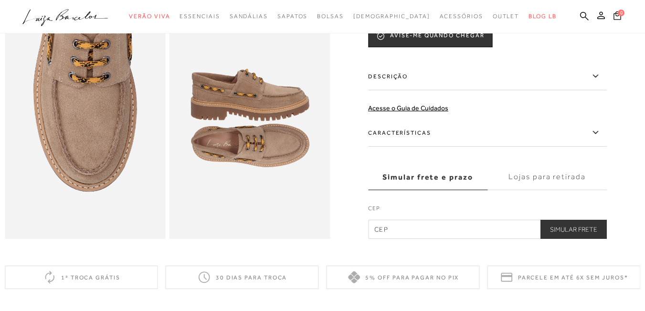 This screenshot has width=645, height=311. Describe the element at coordinates (430, 36) in the screenshot. I see `button: AVISE-ME QUANDO CHEGAR` at that location.